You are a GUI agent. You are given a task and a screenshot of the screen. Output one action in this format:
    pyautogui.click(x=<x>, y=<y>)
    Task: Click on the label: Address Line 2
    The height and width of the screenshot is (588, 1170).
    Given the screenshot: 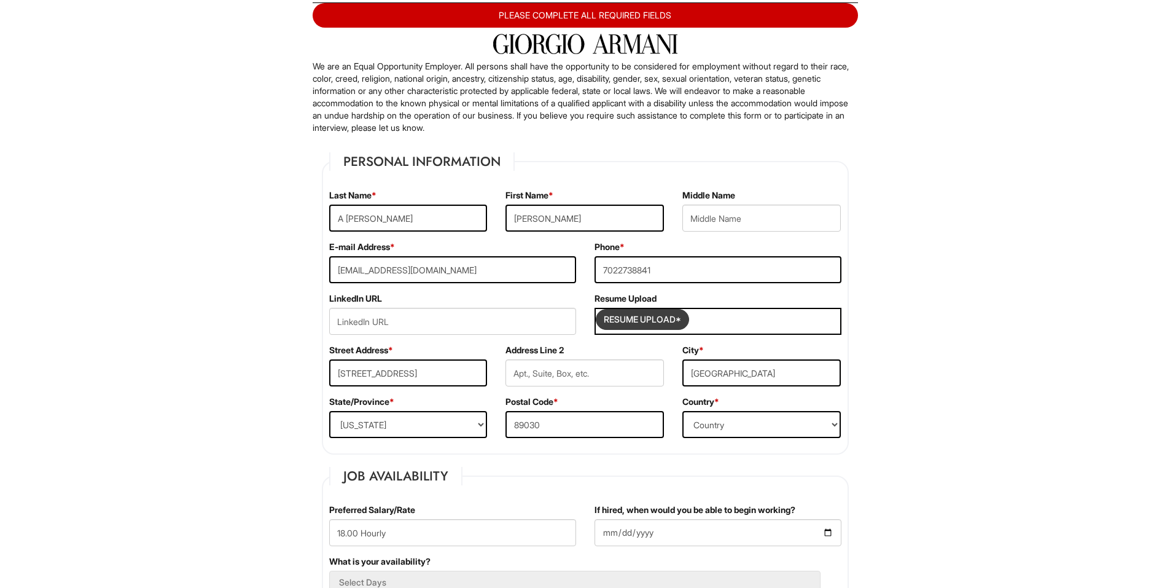 What is the action you would take?
    pyautogui.click(x=534, y=350)
    